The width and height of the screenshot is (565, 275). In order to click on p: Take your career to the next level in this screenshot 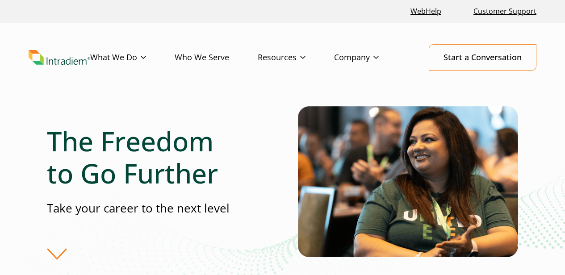, I will do `click(145, 208)`.